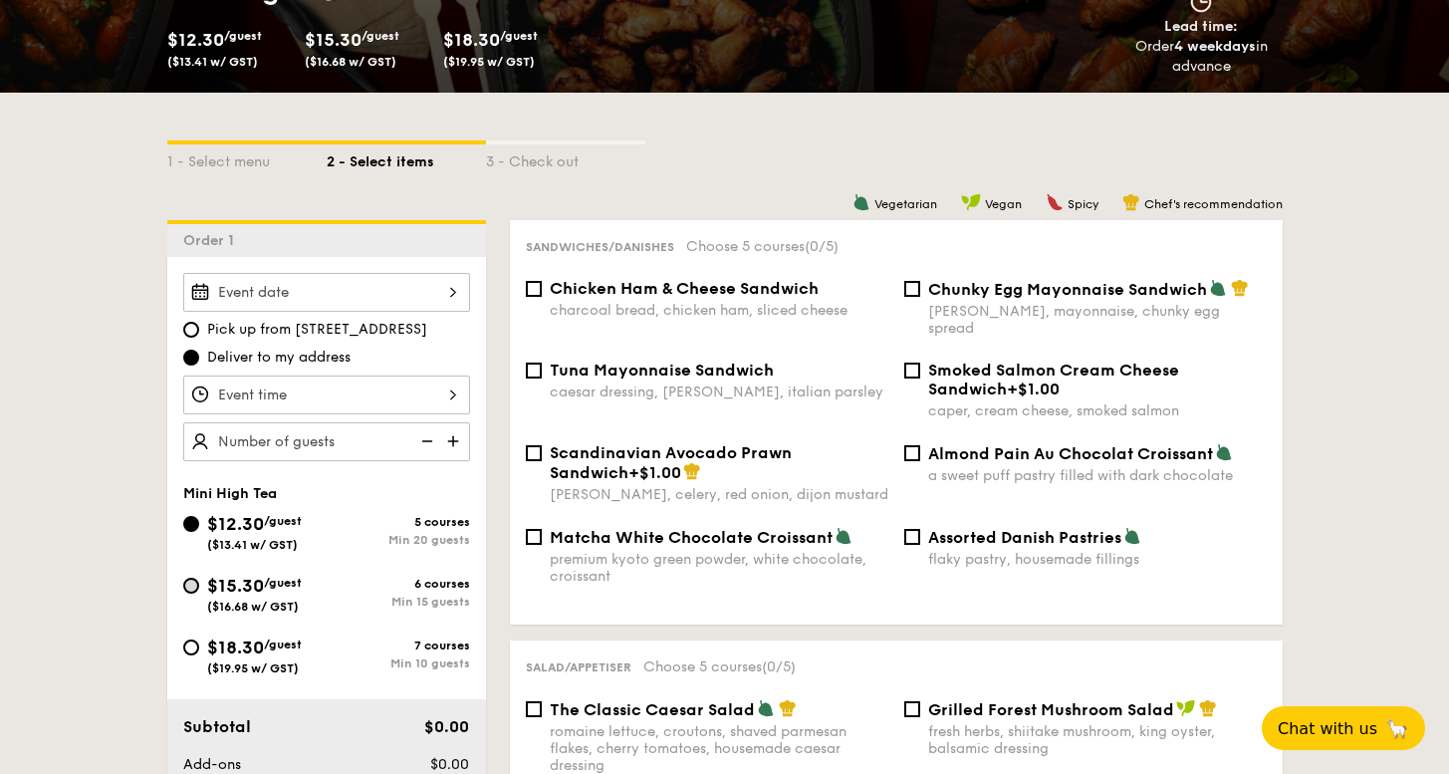 The image size is (1449, 774). I want to click on span: Scandinavian Avocado Prawn Sandwich, so click(670, 462).